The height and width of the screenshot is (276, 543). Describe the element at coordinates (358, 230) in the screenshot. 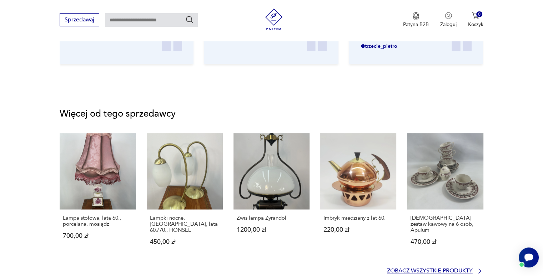

I see `p: 220,00 zł` at that location.